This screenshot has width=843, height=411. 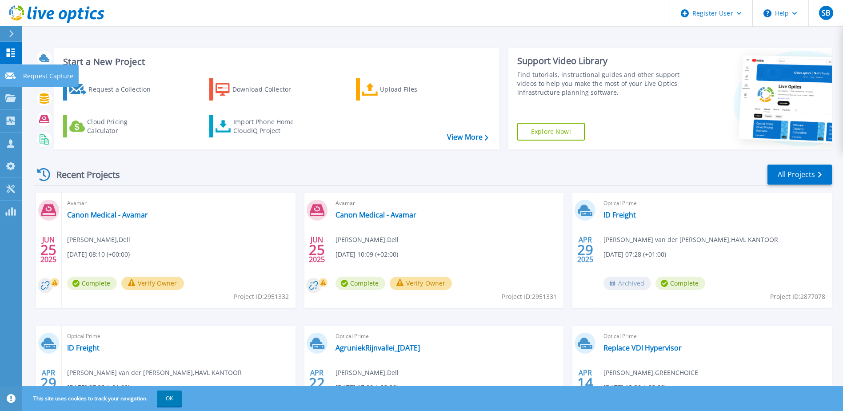 I want to click on span: Project ID: 2951332, so click(x=261, y=296).